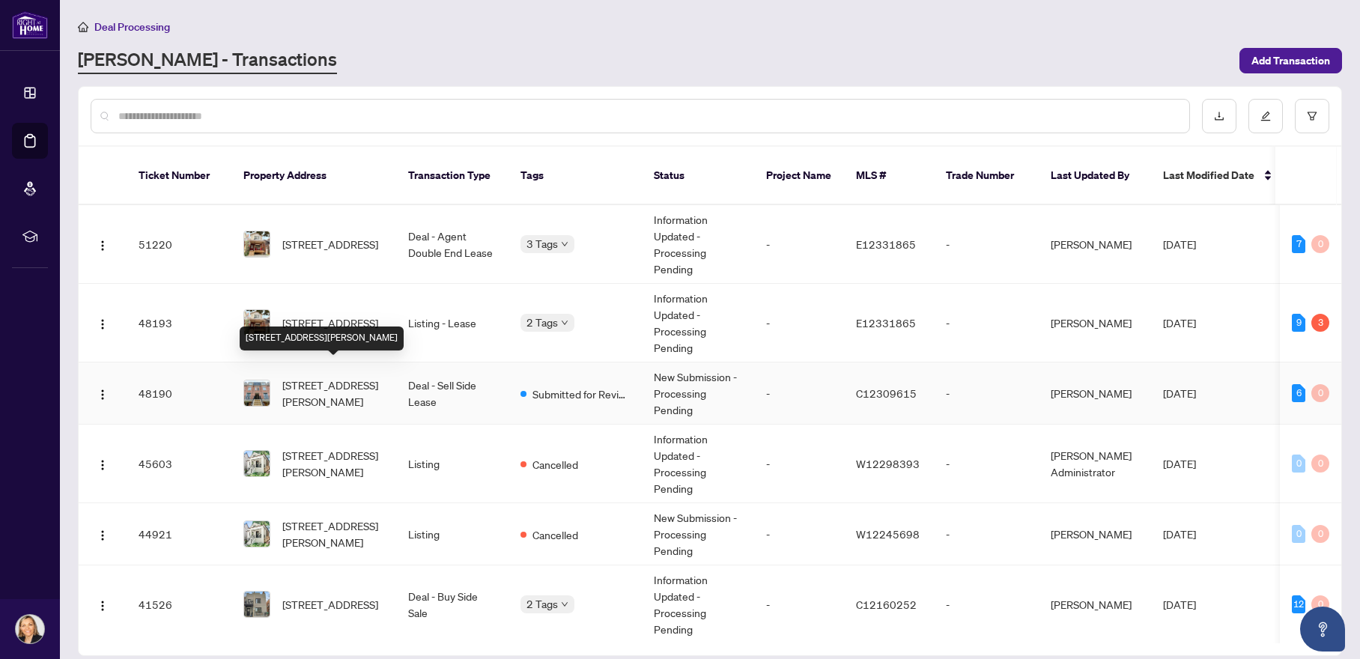  Describe the element at coordinates (132, 27) in the screenshot. I see `span: Deal Processing` at that location.